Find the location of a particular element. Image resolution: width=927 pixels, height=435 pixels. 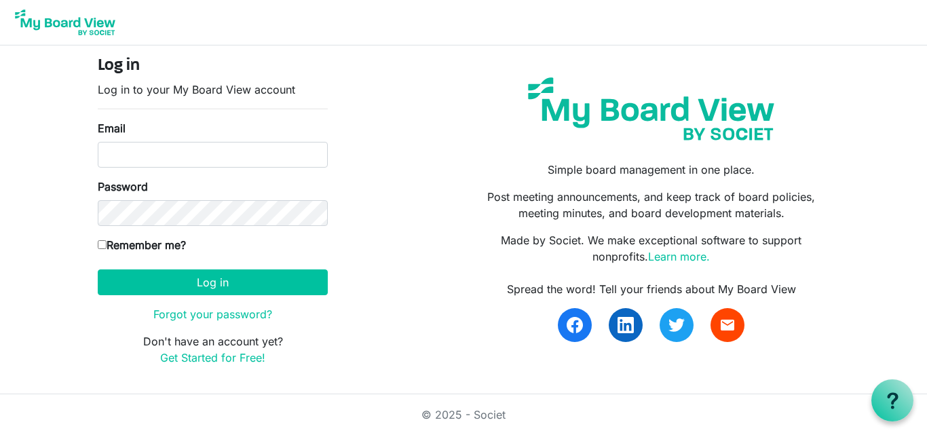

a: Learn more. is located at coordinates (679, 257).